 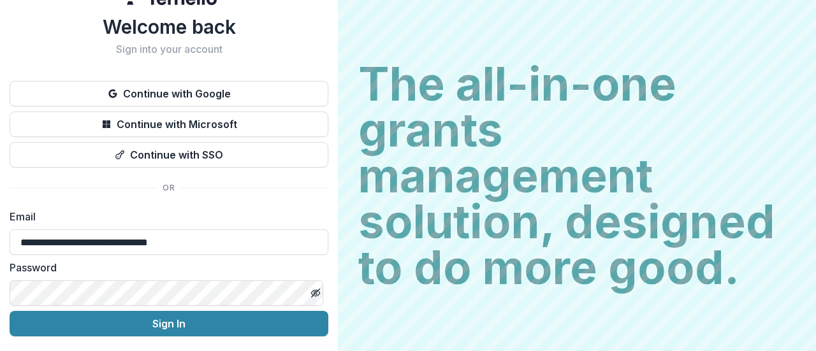 I want to click on label: Password, so click(x=165, y=268).